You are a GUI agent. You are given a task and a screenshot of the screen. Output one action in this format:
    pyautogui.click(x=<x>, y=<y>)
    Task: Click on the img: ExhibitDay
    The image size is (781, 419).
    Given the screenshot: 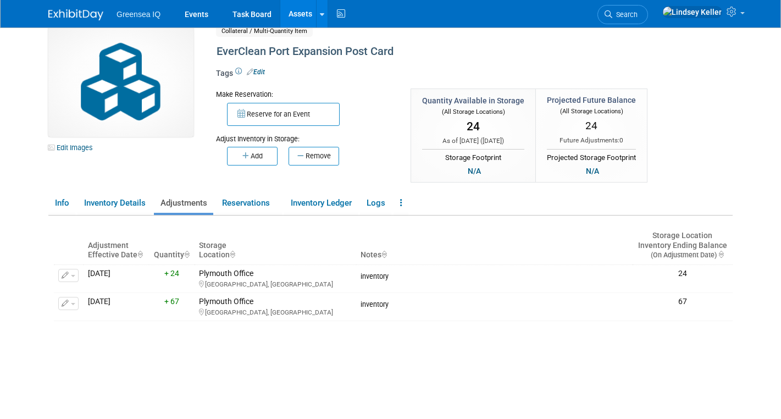 What is the action you would take?
    pyautogui.click(x=76, y=15)
    